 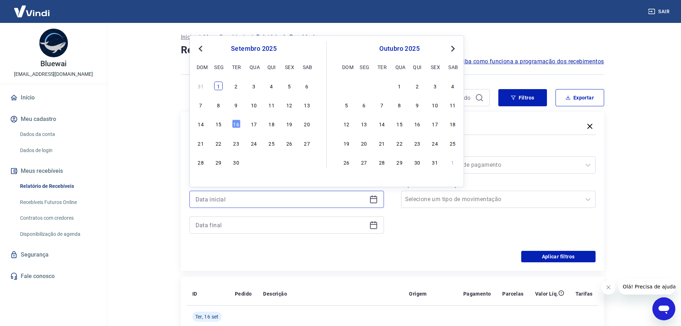 What do you see at coordinates (364, 105) in the screenshot?
I see `div: Choose segunda-feira, 6 de outubro de 2025` at bounding box center [364, 105].